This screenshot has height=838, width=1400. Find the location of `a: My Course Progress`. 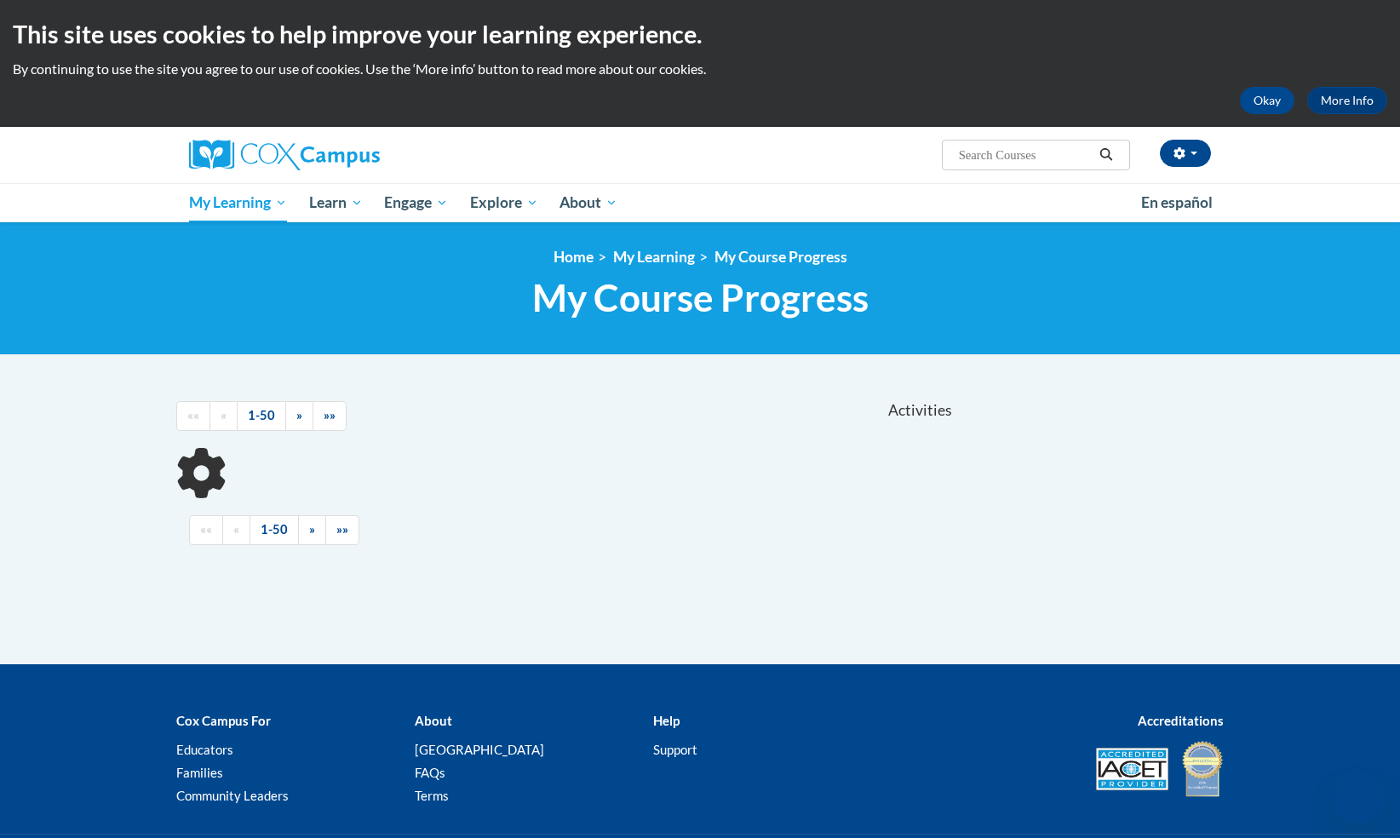

a: My Course Progress is located at coordinates (781, 256).